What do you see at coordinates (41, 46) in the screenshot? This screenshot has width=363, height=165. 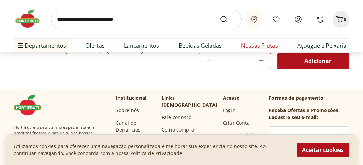 I see `span: Departamentos` at bounding box center [41, 46].